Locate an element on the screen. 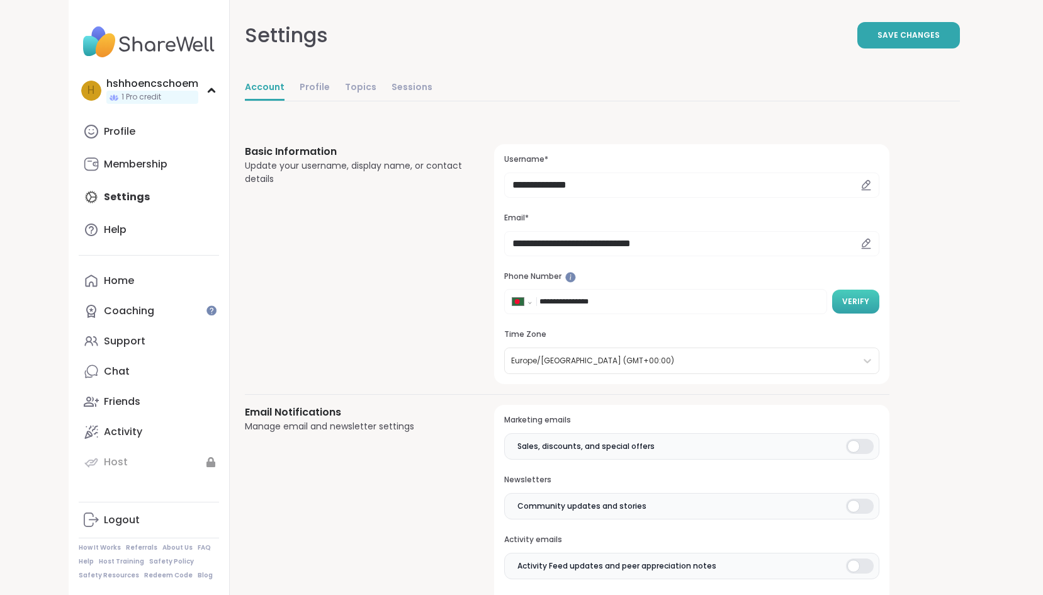  a: Host is located at coordinates (149, 462).